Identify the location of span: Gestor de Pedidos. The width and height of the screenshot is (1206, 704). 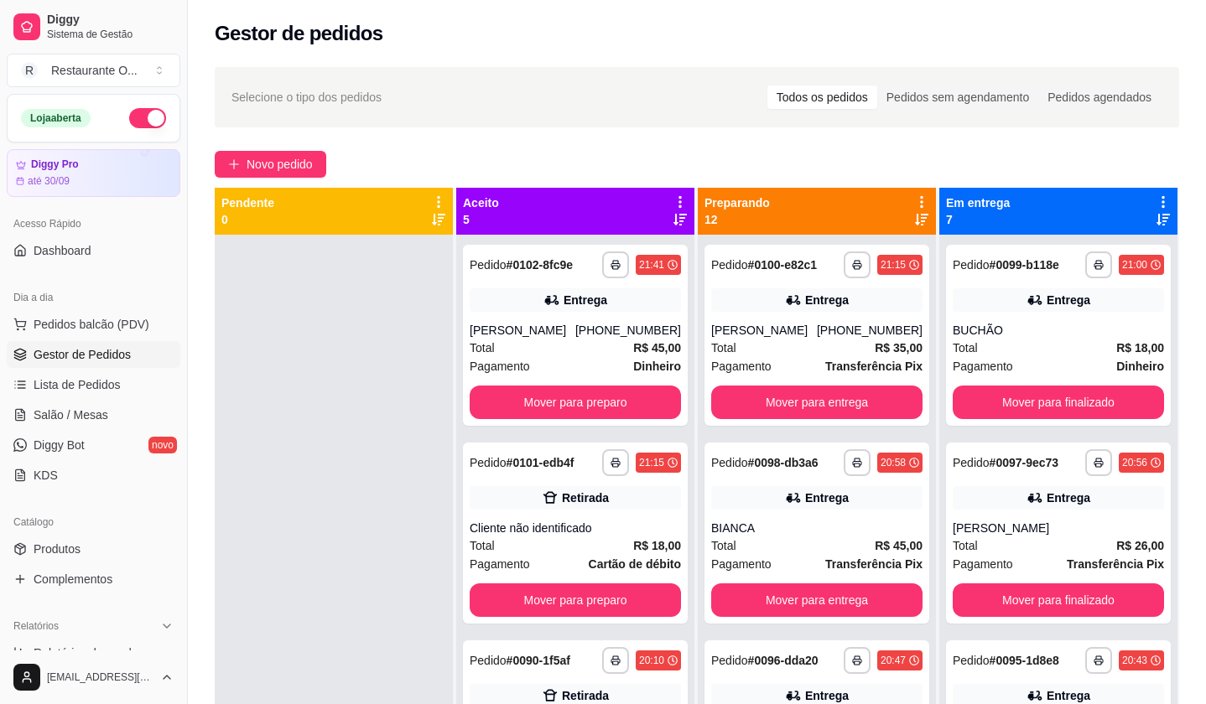
(82, 355).